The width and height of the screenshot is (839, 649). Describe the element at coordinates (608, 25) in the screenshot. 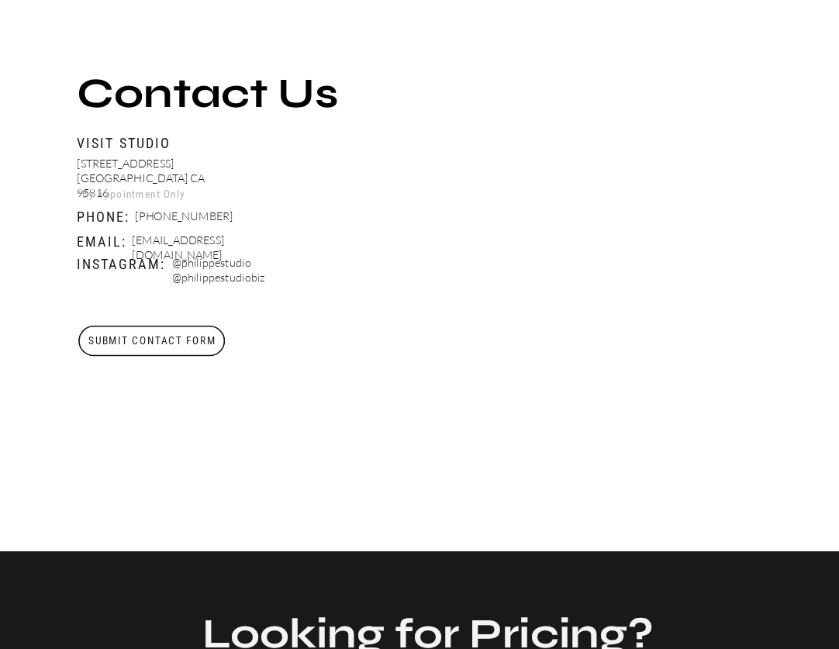

I see `nav: SERVICES` at that location.